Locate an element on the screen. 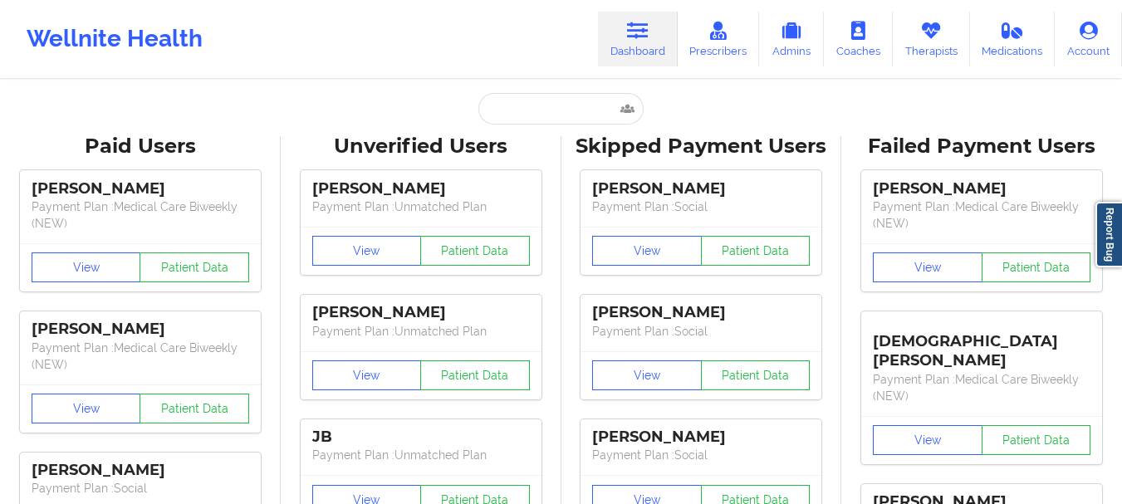 This screenshot has width=1122, height=504. div: Skipped Payment Users is located at coordinates (702, 146).